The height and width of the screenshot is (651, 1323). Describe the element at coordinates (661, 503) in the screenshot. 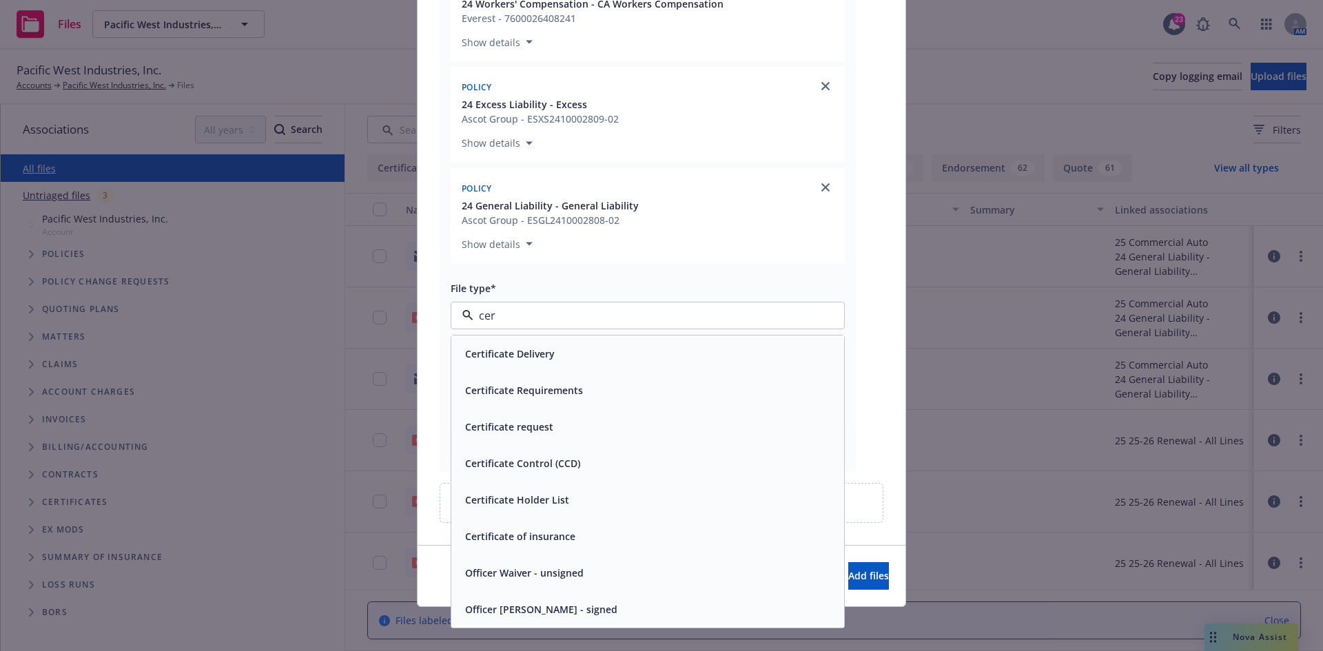

I see `div: Upload new files` at that location.